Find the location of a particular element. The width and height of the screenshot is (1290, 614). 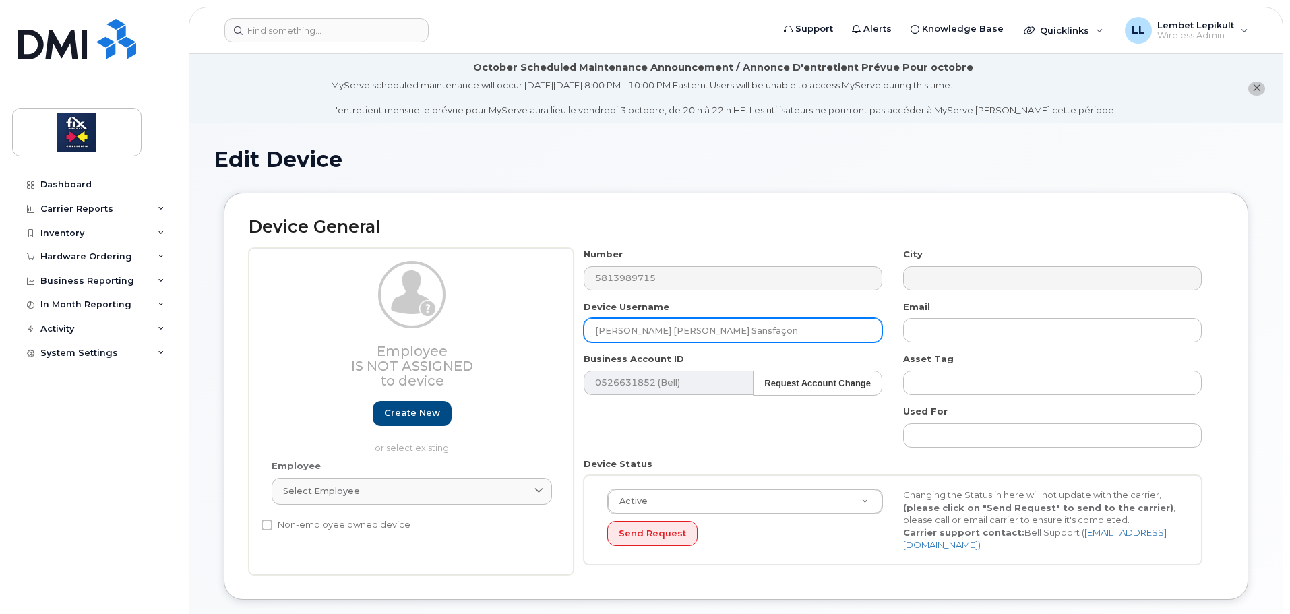

h1: Edit Device is located at coordinates (736, 159).